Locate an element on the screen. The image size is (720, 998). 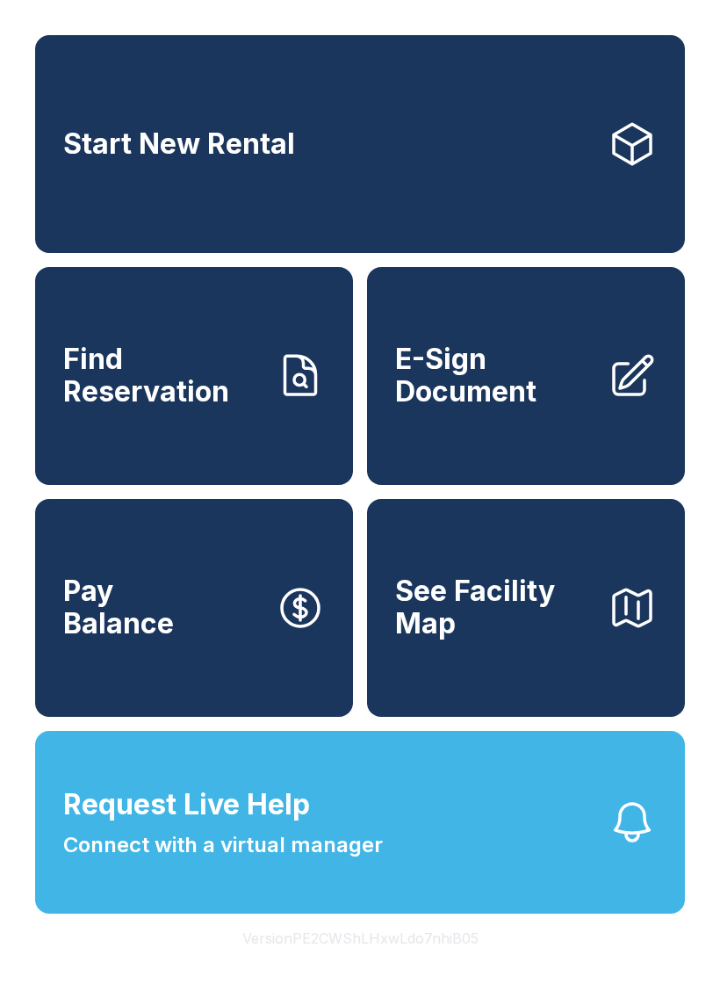
span: Pay Balance is located at coordinates (119, 607).